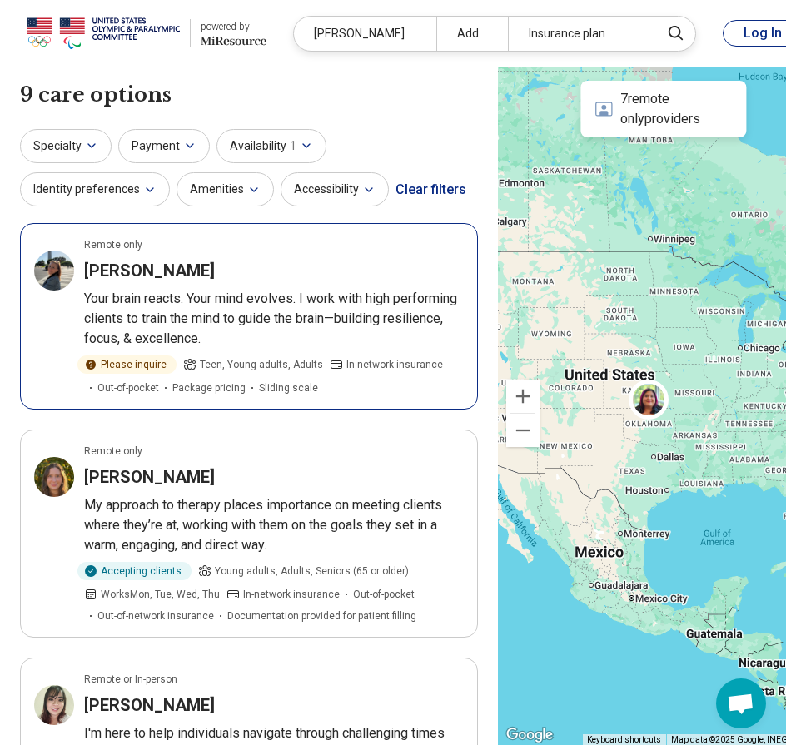 The width and height of the screenshot is (786, 745). What do you see at coordinates (523, 430) in the screenshot?
I see `button: Zoom out` at bounding box center [523, 430].